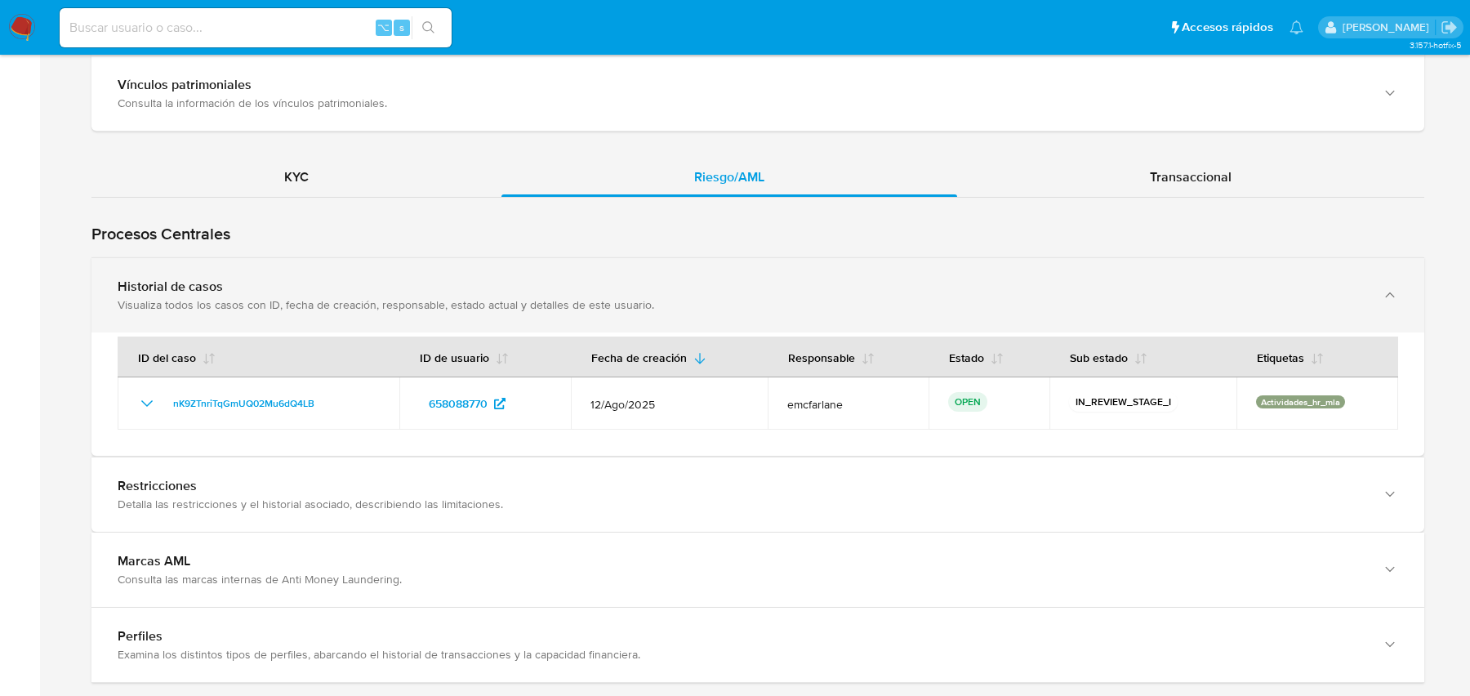  What do you see at coordinates (256, 28) in the screenshot?
I see `input: Buscar usuario o caso...` at bounding box center [256, 28].